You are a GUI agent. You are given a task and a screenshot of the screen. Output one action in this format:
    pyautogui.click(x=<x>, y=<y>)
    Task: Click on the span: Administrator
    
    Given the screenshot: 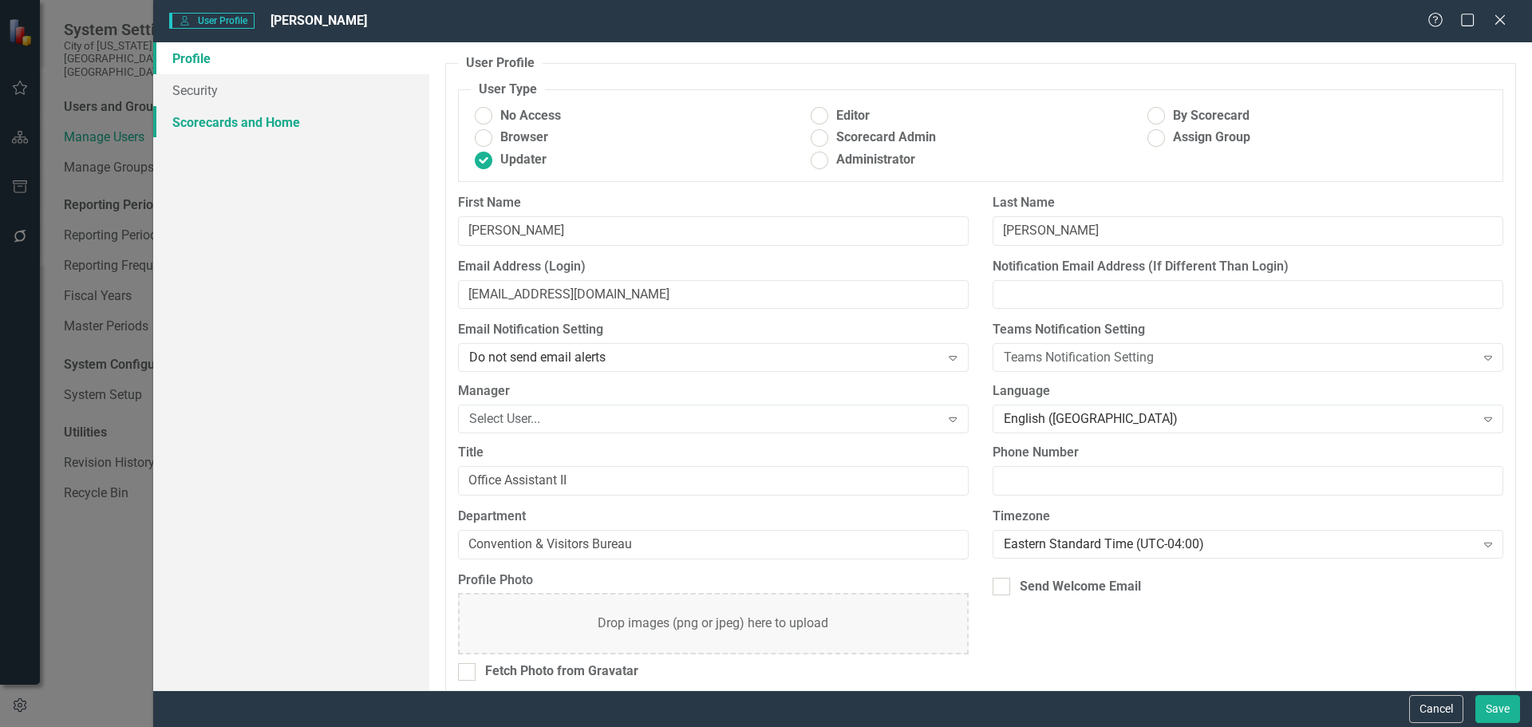 What is the action you would take?
    pyautogui.click(x=876, y=160)
    